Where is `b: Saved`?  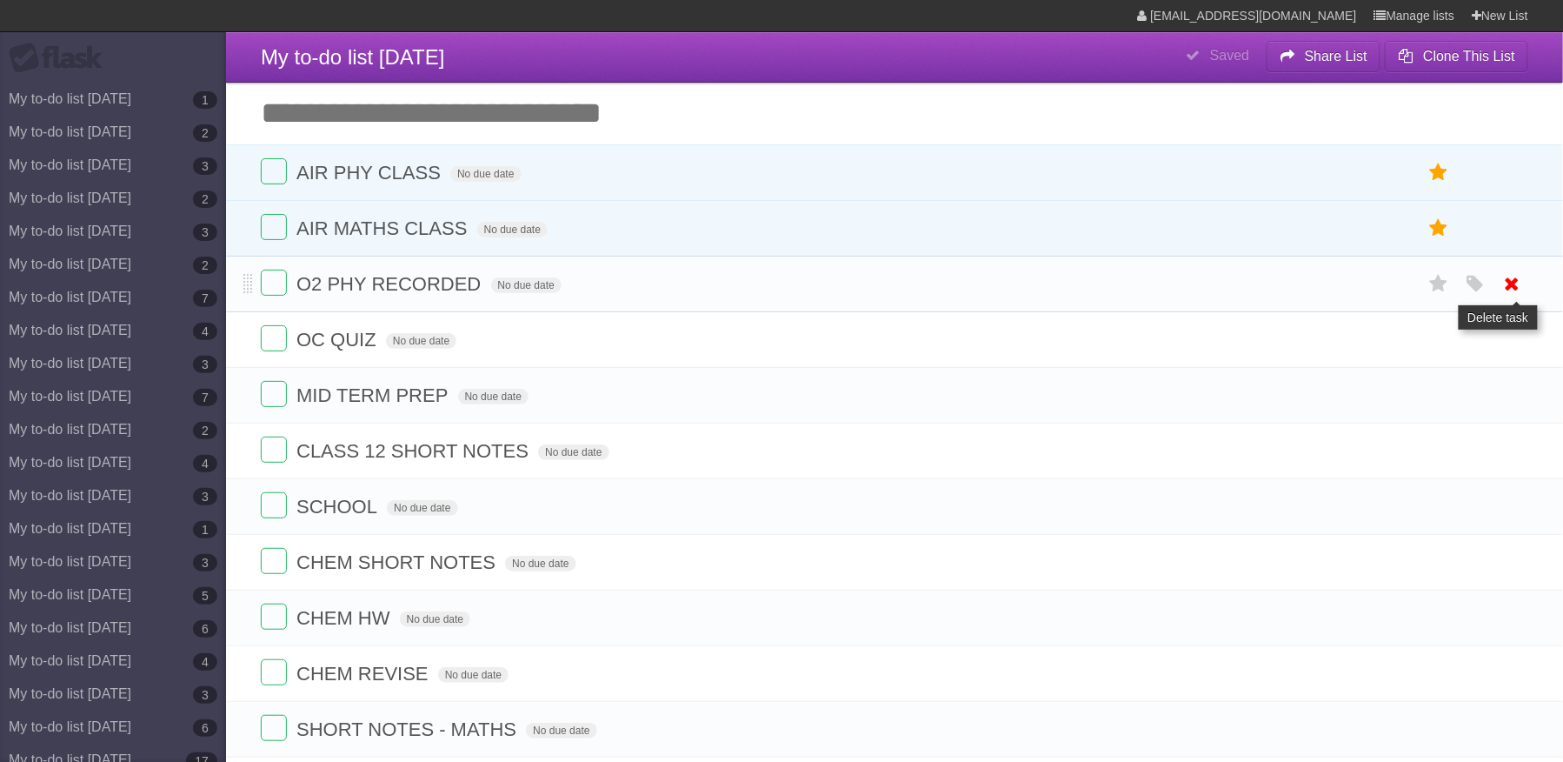 b: Saved is located at coordinates (1229, 55).